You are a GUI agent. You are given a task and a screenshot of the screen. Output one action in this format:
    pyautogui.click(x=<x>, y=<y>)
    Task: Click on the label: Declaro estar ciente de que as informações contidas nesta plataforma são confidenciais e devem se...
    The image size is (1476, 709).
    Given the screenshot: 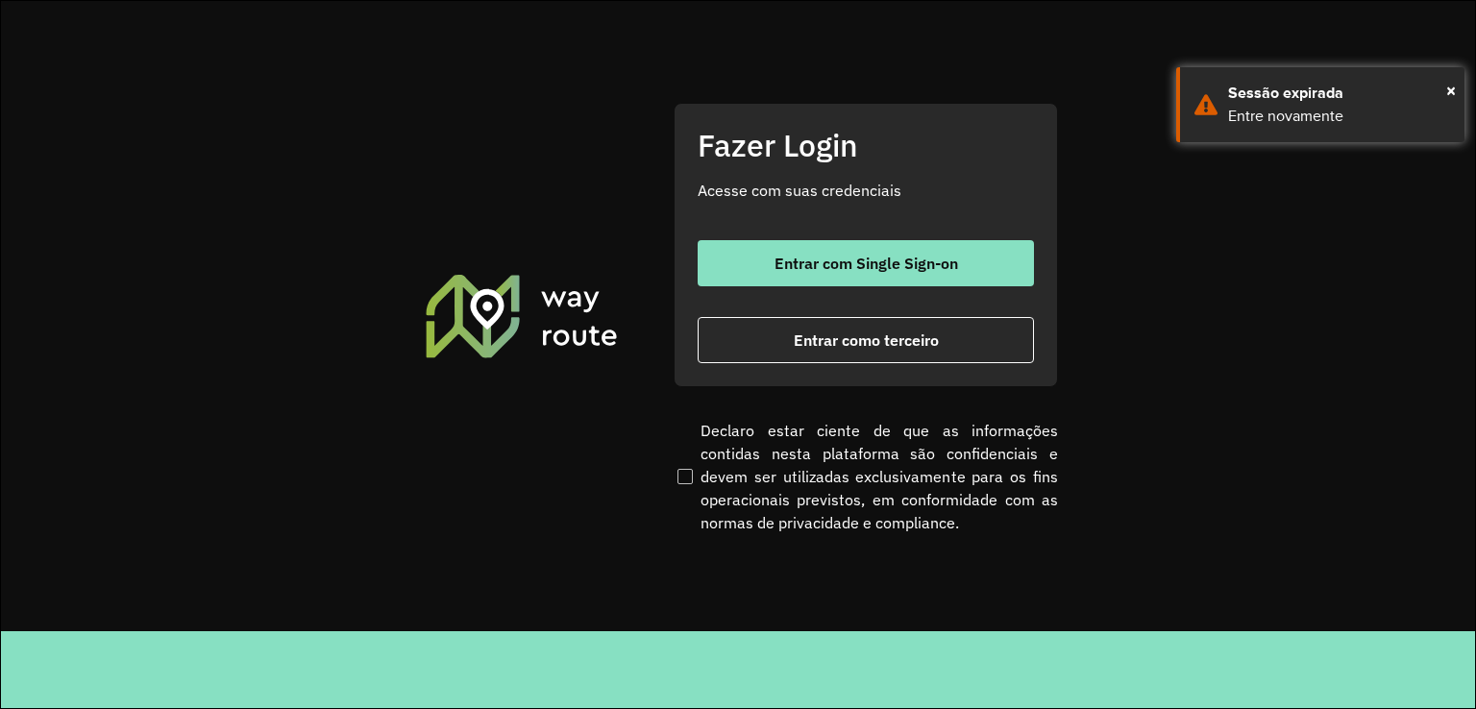 What is the action you would take?
    pyautogui.click(x=866, y=477)
    